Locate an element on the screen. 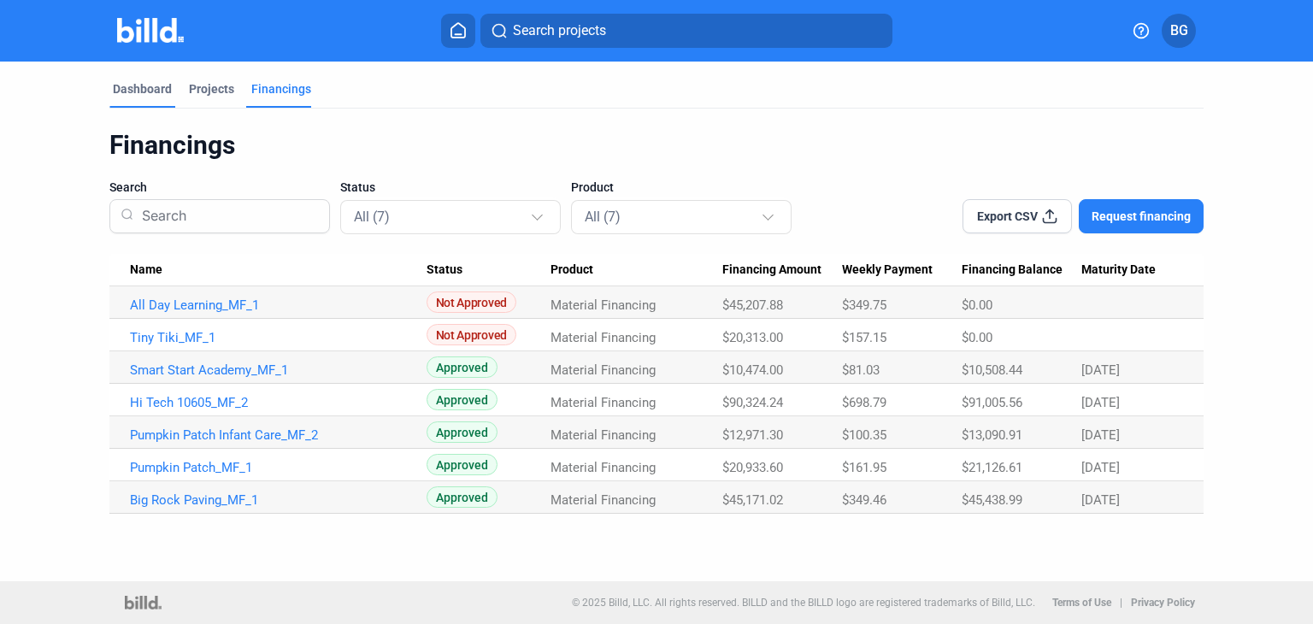 Image resolution: width=1313 pixels, height=624 pixels. div: Financing Amount is located at coordinates (782, 270).